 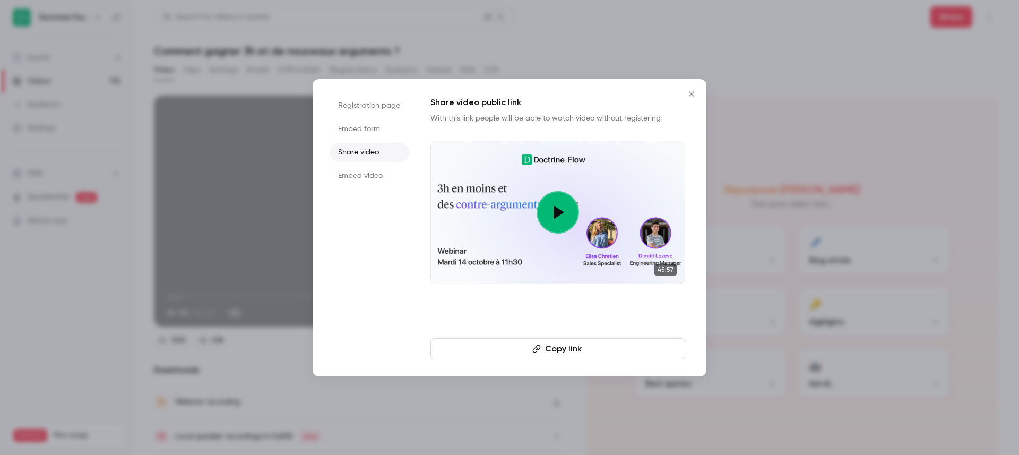 I want to click on li: Share video, so click(x=370, y=152).